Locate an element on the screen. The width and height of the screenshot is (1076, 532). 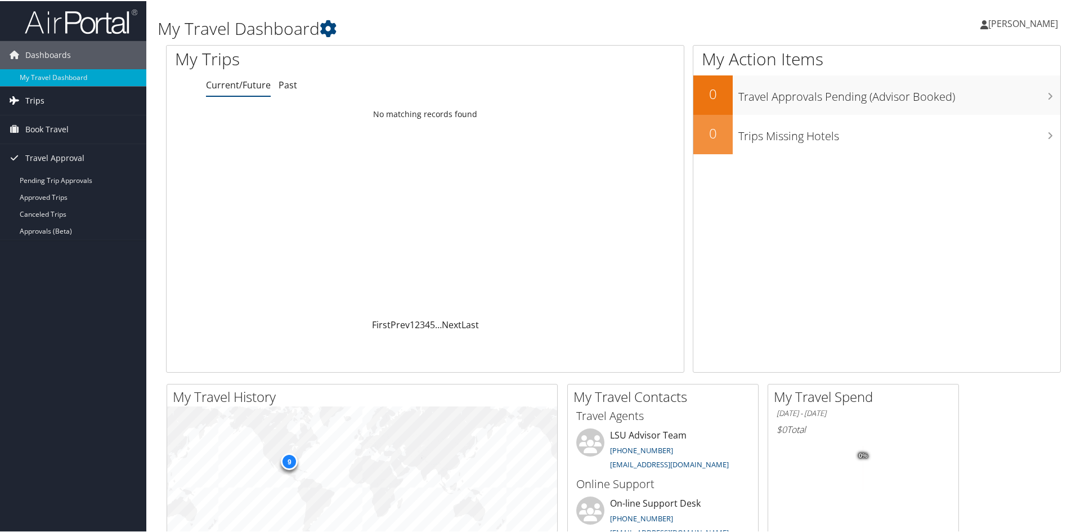
h3: Travel Agents is located at coordinates (663, 415).